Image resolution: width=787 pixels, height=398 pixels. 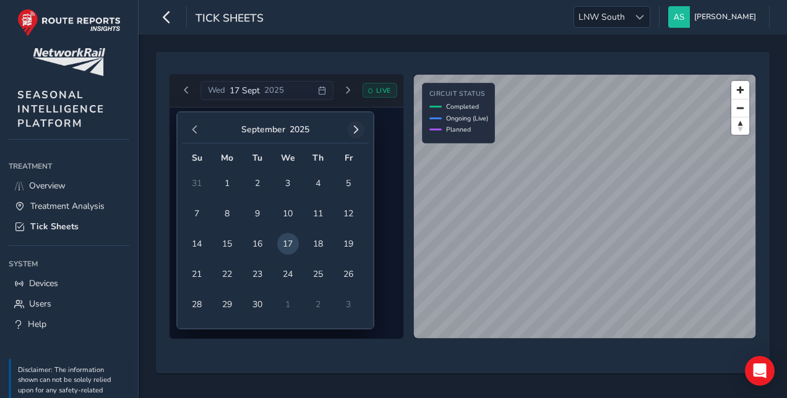 What do you see at coordinates (274, 90) in the screenshot?
I see `span: 2025` at bounding box center [274, 90].